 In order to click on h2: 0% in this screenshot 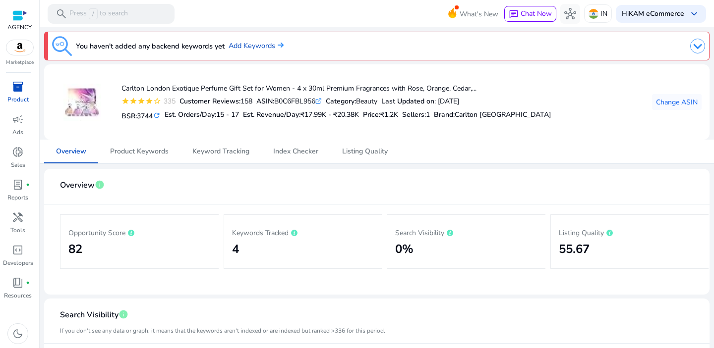, I will do `click(466, 249)`.